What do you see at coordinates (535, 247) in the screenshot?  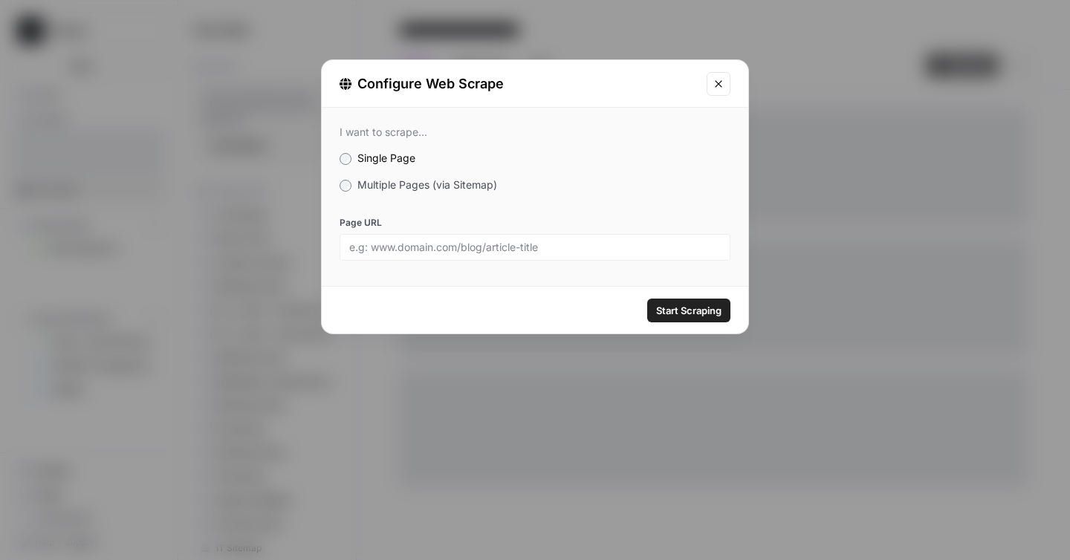 I see `input: e.g: www.domain.com/blog/article-title` at bounding box center [535, 247].